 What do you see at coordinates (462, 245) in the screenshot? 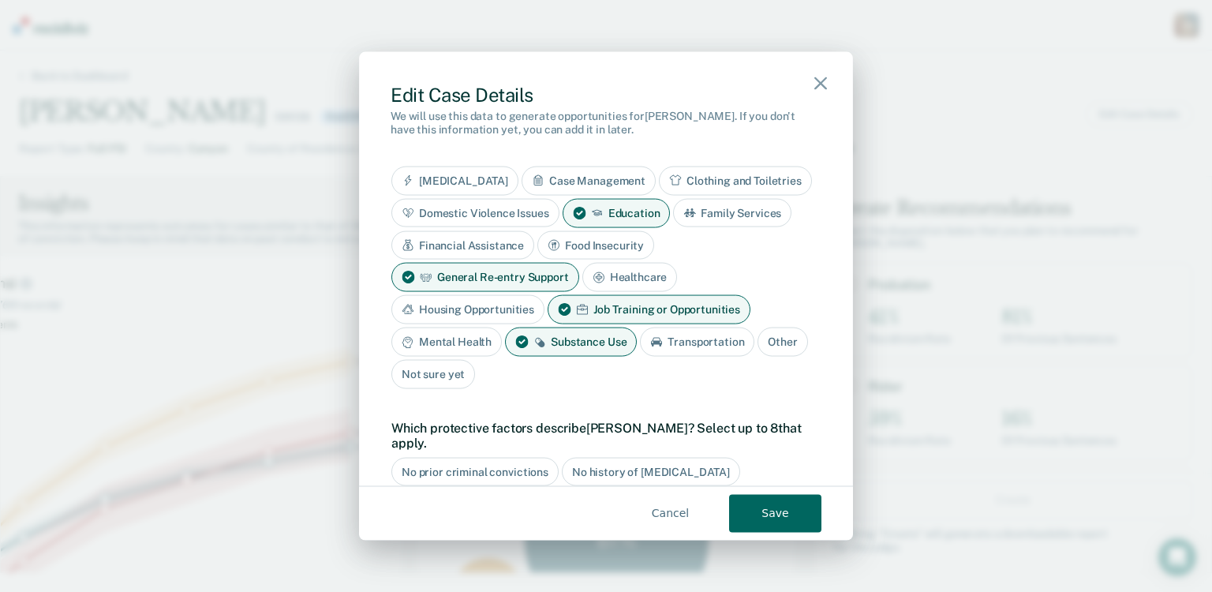
I see `div: Financial Assistance` at bounding box center [462, 245].